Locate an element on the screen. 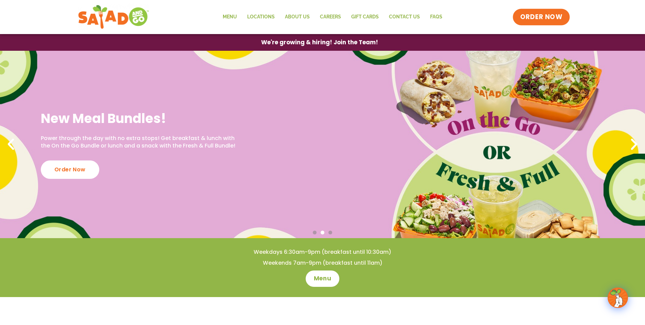 This screenshot has width=645, height=325. a: GIFT CARDS is located at coordinates (365, 17).